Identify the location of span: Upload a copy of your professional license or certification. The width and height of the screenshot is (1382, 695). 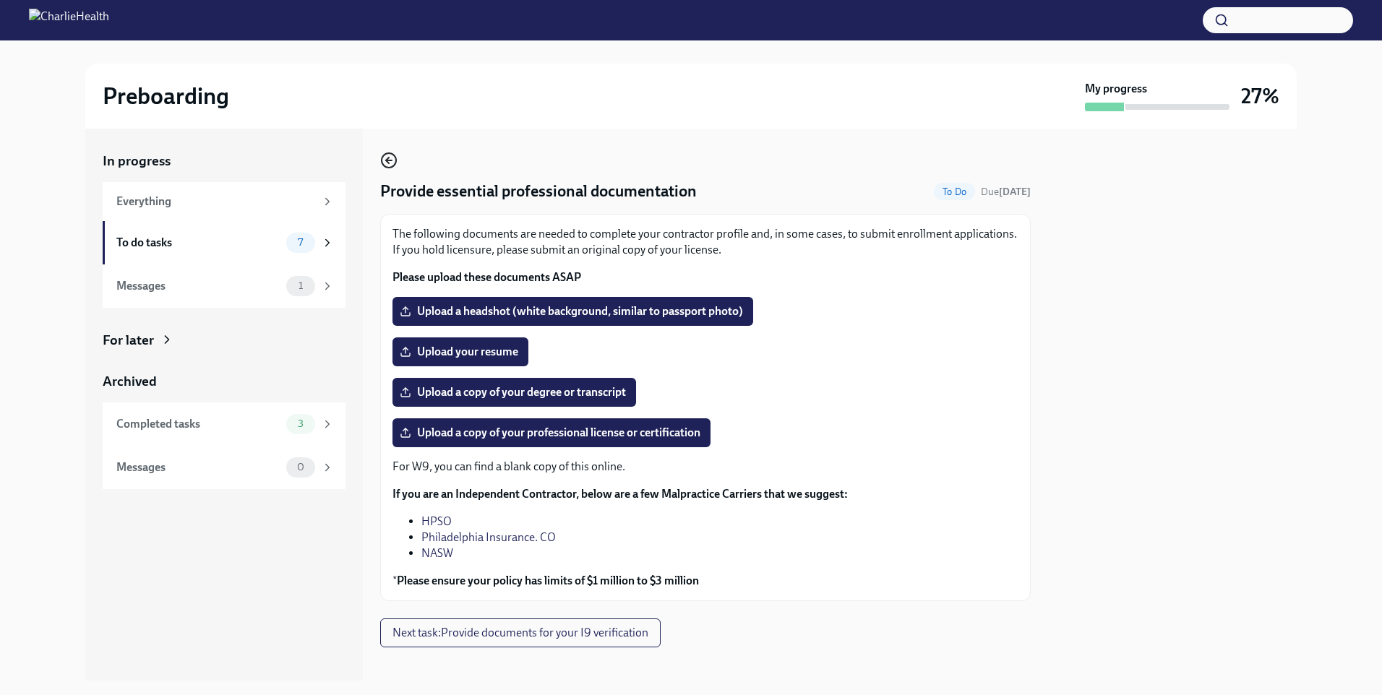
(551, 433).